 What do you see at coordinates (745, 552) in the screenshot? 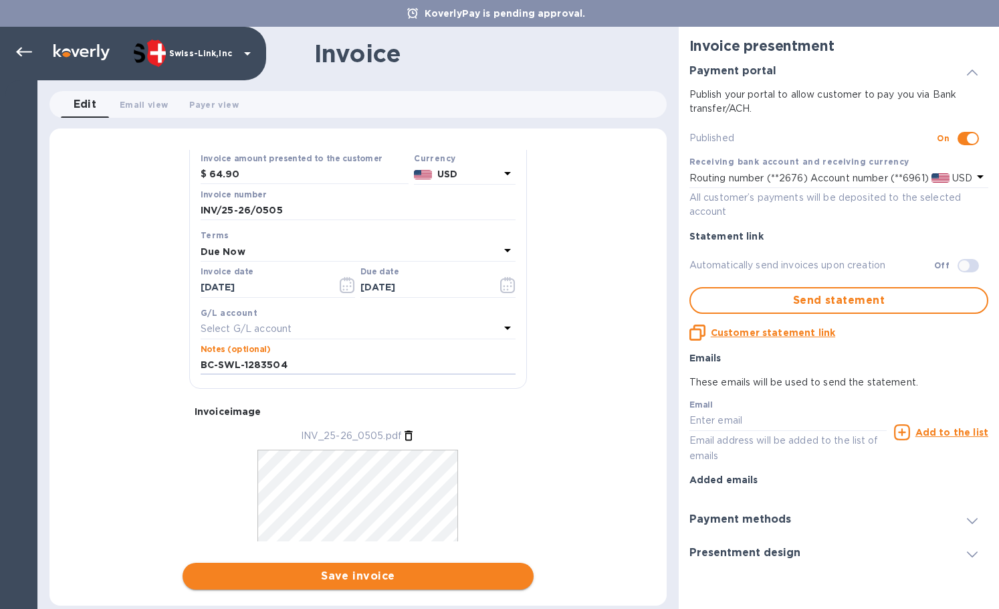
I see `h3: Presentment design` at bounding box center [745, 552].